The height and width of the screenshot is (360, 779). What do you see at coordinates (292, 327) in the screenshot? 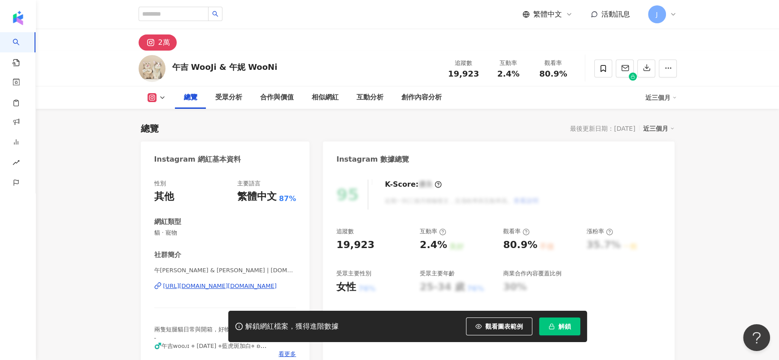
I see `div: 解鎖網紅檔案，獲得進階數據` at bounding box center [292, 327].